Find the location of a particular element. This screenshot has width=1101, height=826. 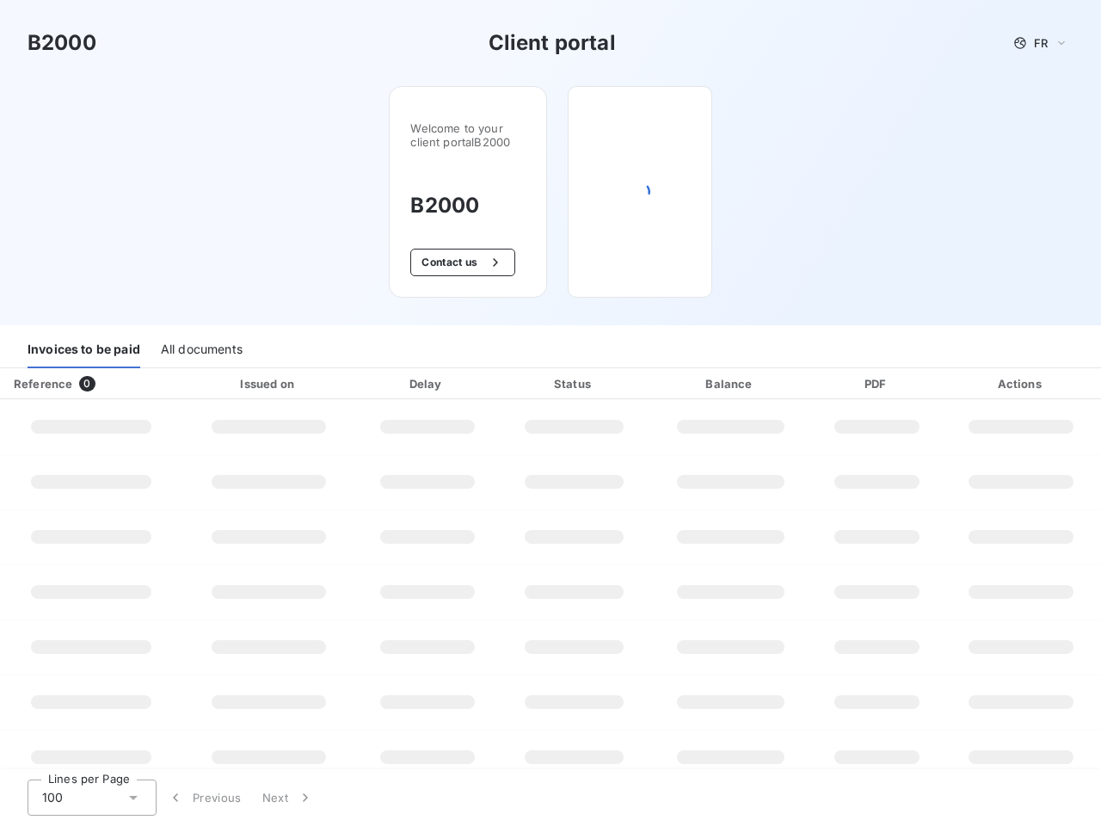

div: Actions is located at coordinates (1021, 384).